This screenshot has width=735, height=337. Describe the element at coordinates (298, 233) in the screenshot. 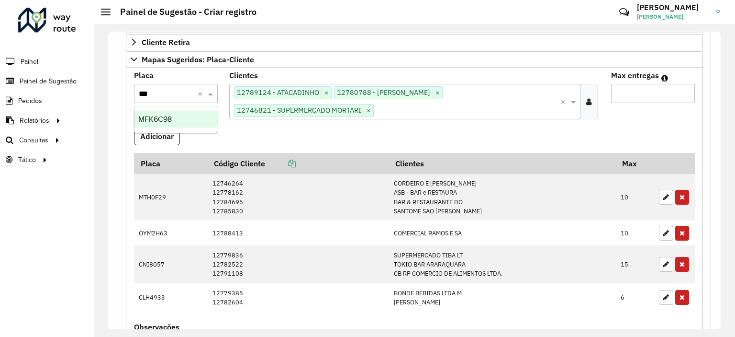

I see `td: 12788413` at that location.